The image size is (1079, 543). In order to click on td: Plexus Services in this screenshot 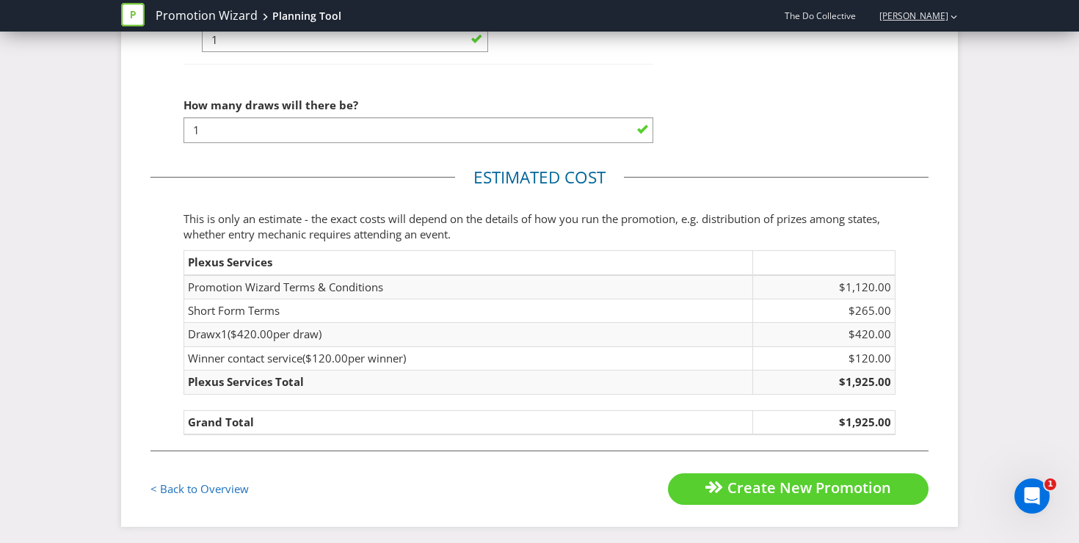, I will do `click(468, 263)`.